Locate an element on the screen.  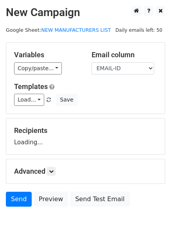
h2: New Campaign is located at coordinates (85, 13).